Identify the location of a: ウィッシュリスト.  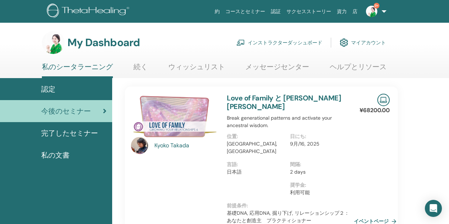
(197, 69).